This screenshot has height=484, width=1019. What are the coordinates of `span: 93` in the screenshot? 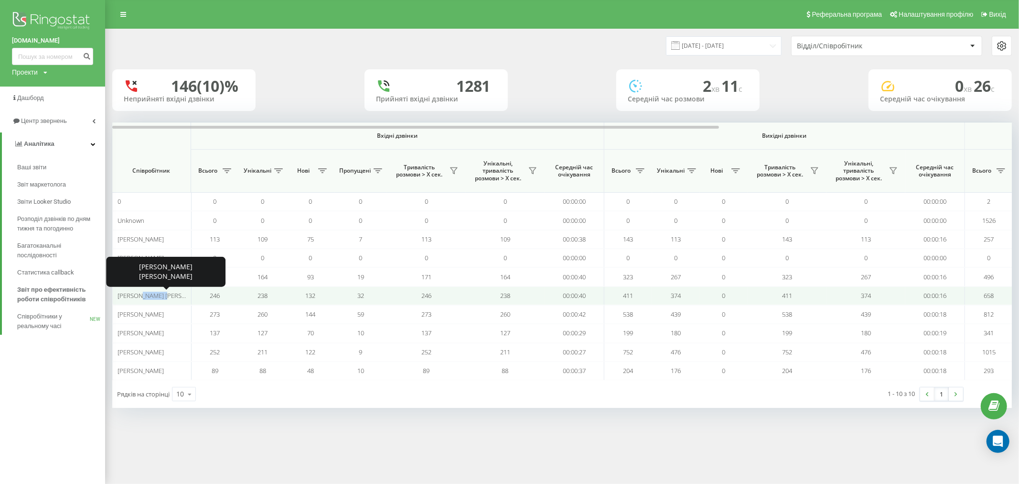 It's located at (311, 277).